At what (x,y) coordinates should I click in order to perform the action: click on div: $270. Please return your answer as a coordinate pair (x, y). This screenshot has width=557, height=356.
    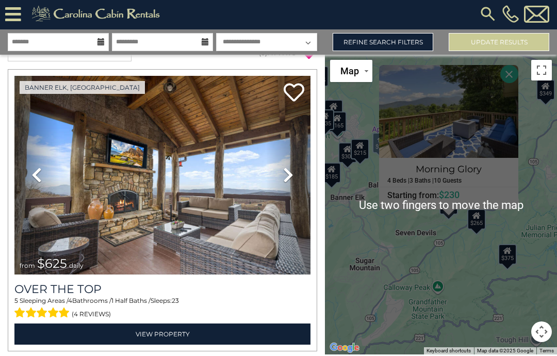
    Looking at the image, I should click on (333, 111).